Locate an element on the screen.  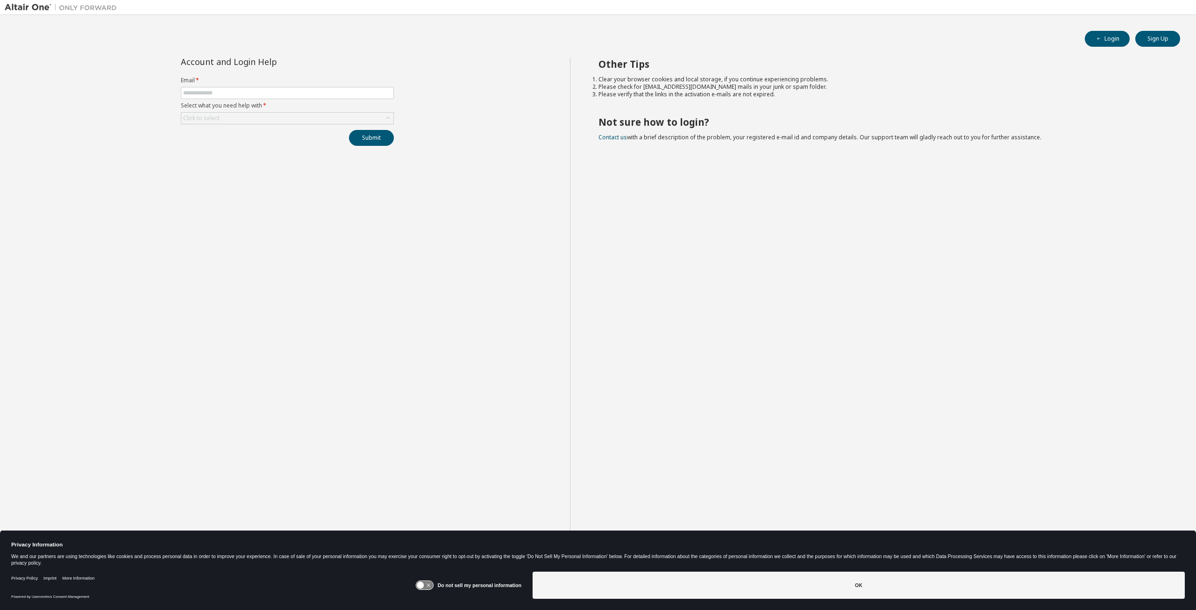
li: Please verify that the links in the activation e-mails are not expired. is located at coordinates (881, 94).